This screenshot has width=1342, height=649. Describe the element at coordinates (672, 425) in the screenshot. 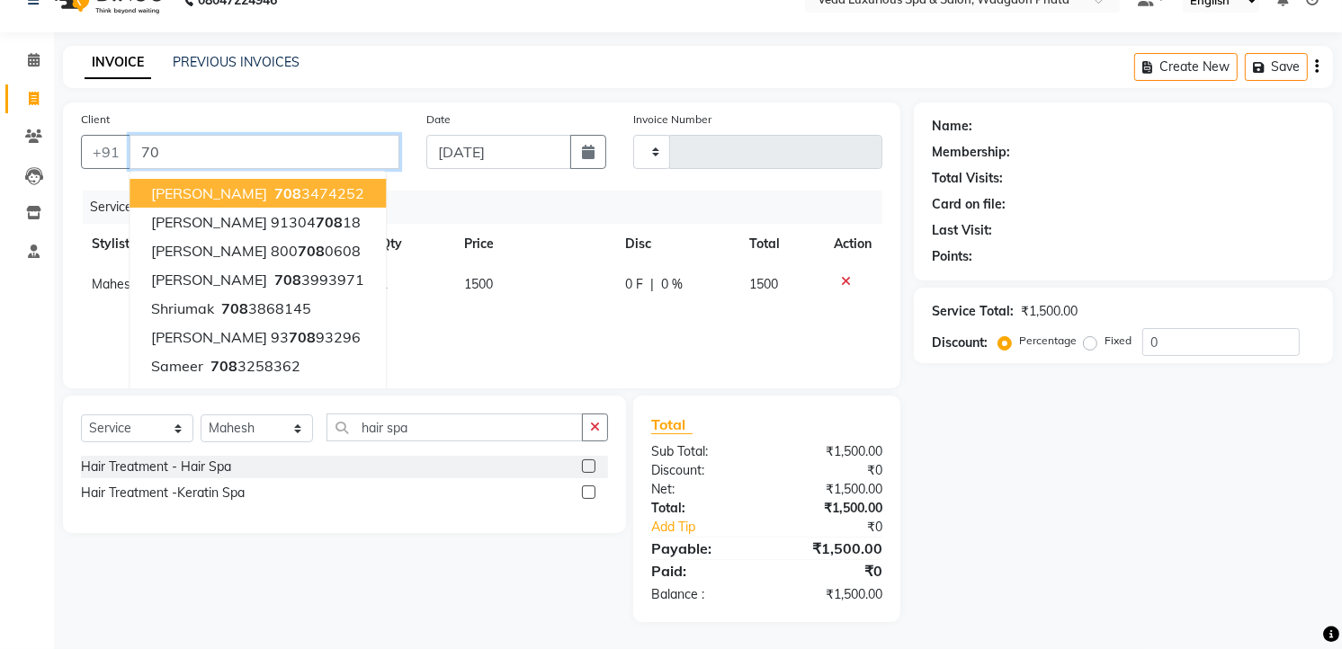

I see `span: Total` at that location.